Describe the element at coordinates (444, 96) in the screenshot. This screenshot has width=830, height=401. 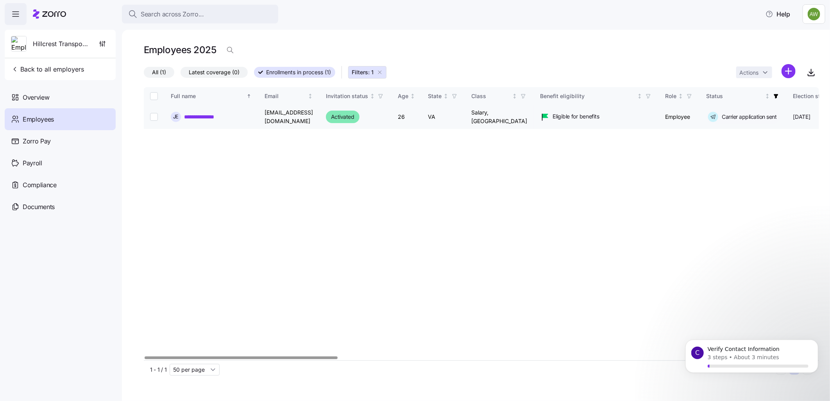
I see `th: StateNot sorted` at that location.